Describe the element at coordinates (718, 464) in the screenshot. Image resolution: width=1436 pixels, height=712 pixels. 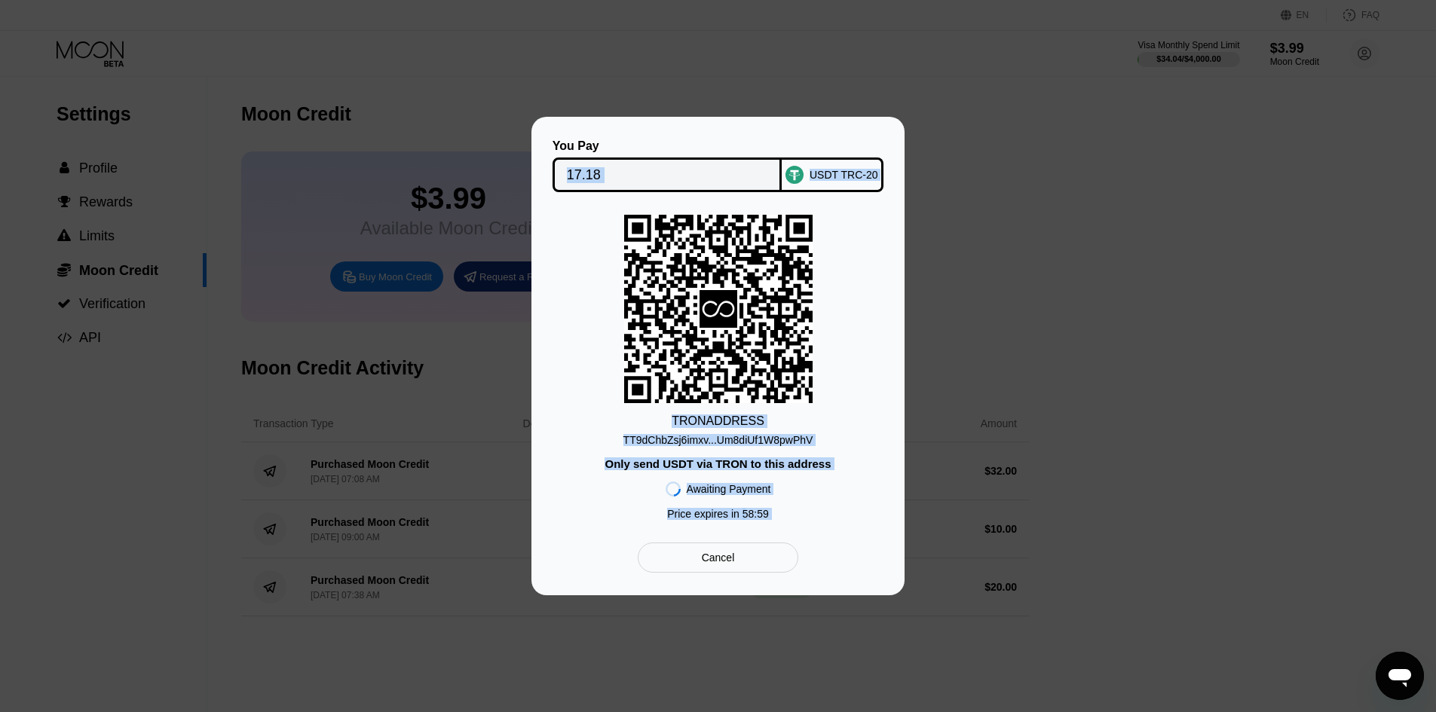
I see `div: Only send USDT via TRON to this address` at that location.